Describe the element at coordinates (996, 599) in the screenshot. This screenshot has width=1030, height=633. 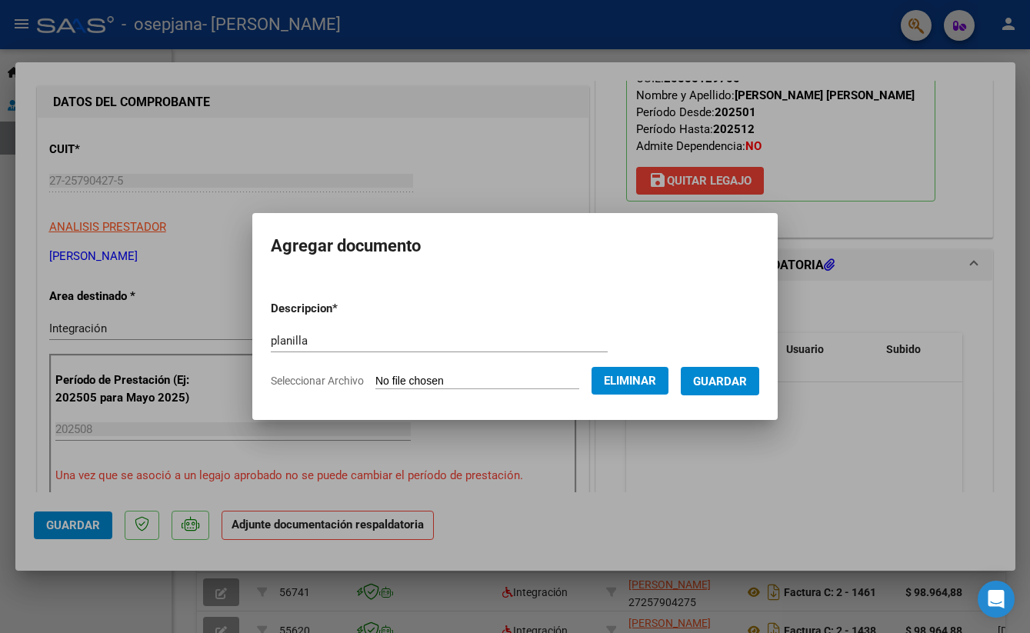
I see `div: Open Intercom Messenger` at that location.